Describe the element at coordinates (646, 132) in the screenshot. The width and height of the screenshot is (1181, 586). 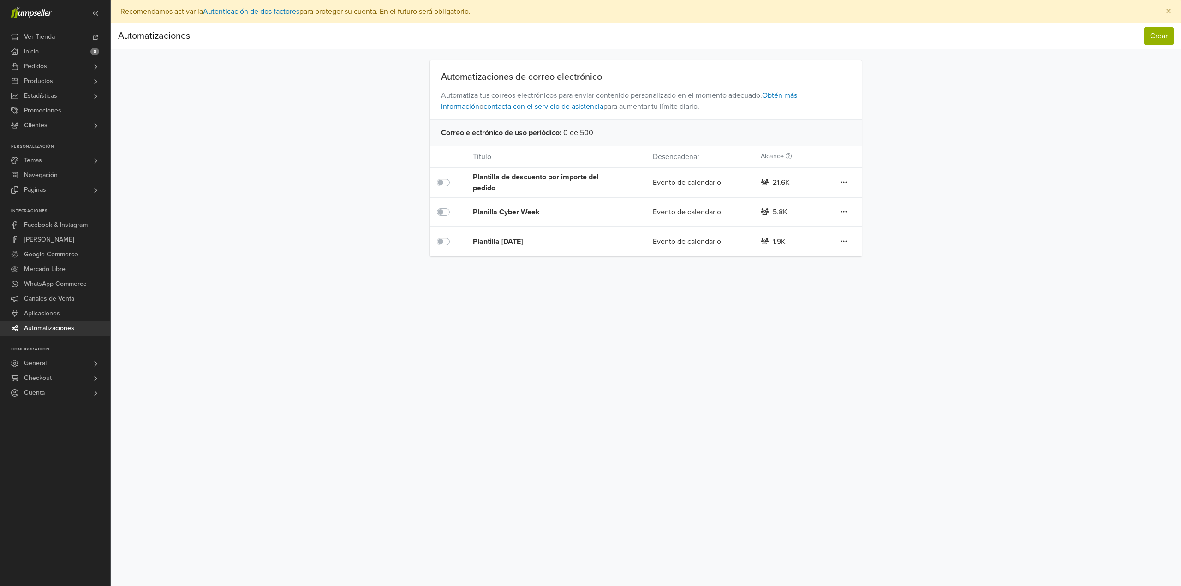
I see `div: 0 de 500` at that location.